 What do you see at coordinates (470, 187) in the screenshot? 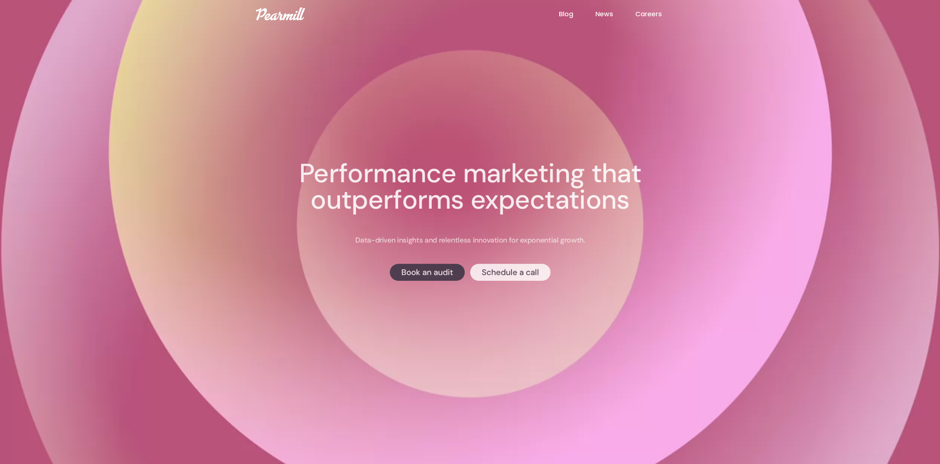
I see `h1: Performance marketing that outperforms expectations` at bounding box center [470, 187].